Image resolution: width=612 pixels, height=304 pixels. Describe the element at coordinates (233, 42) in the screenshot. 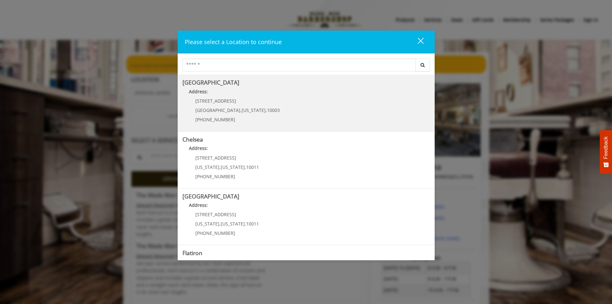

I see `span: Please select a Location to continue` at that location.